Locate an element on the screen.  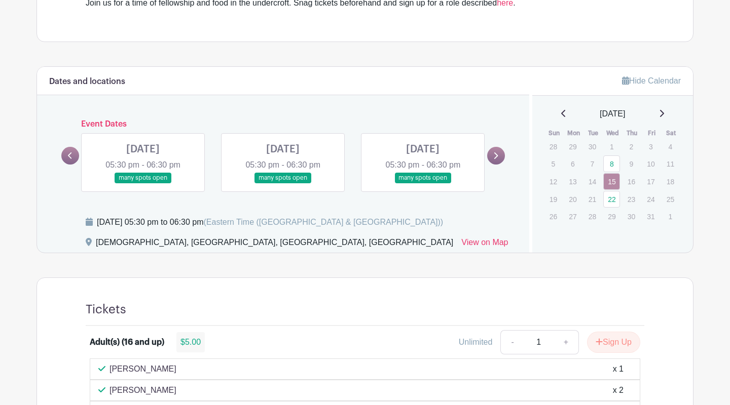
p: 26 is located at coordinates (553, 216).